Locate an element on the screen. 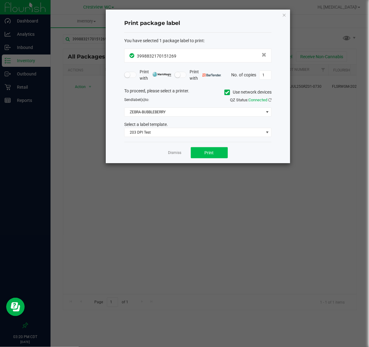  span: No. of copies is located at coordinates (243, 75).